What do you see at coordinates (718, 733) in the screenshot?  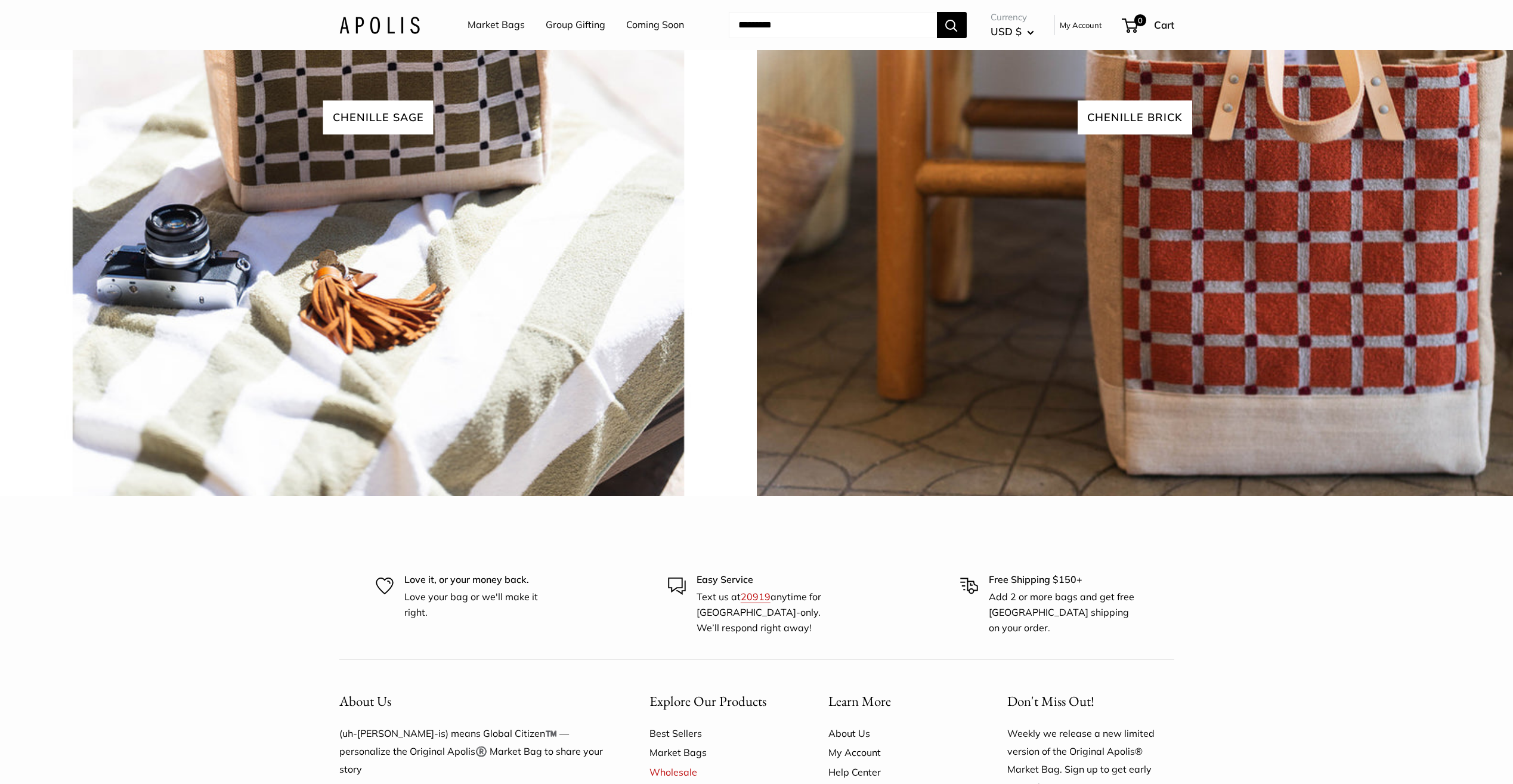 I see `a: Best Sellers` at bounding box center [718, 733].